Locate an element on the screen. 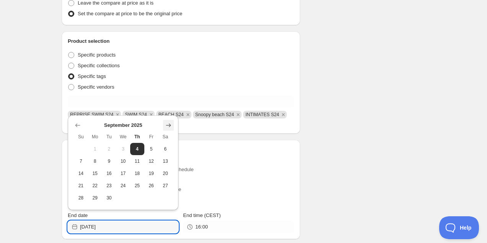 Image resolution: width=487 pixels, height=243 pixels. button: Sunday September 21 2025 is located at coordinates (81, 186).